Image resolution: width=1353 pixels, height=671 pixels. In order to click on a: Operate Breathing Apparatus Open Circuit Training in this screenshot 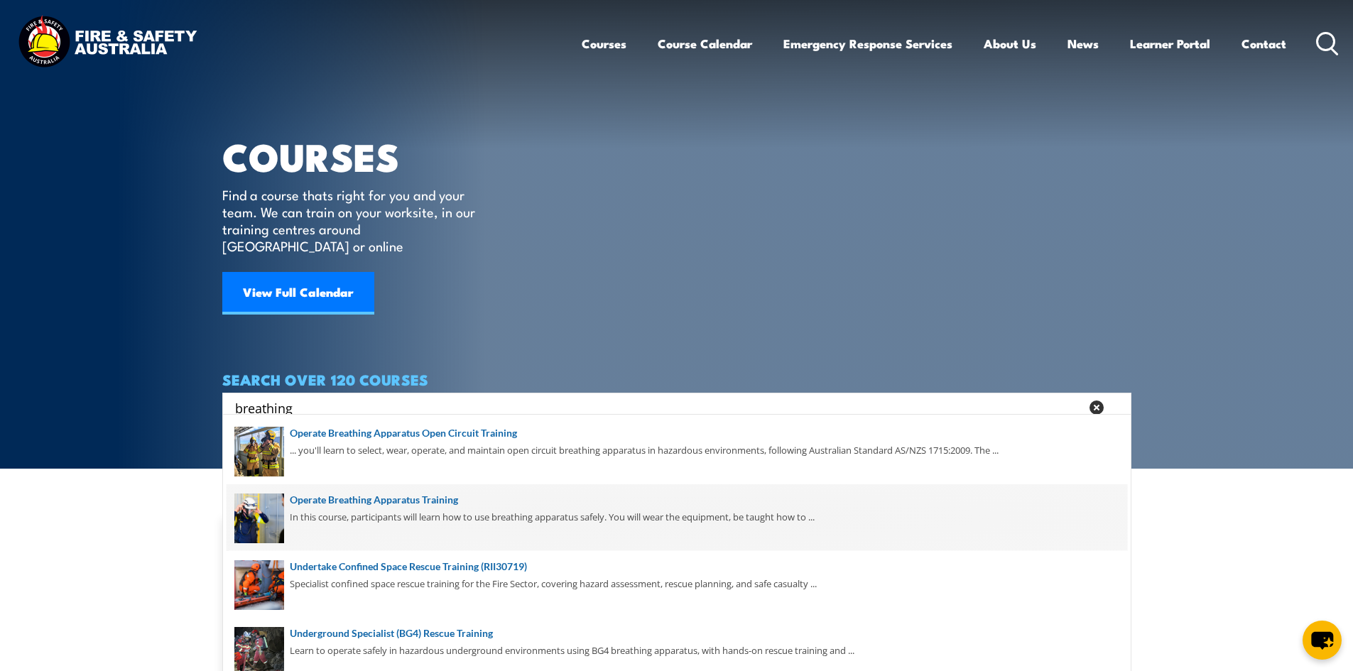, I will do `click(677, 433)`.